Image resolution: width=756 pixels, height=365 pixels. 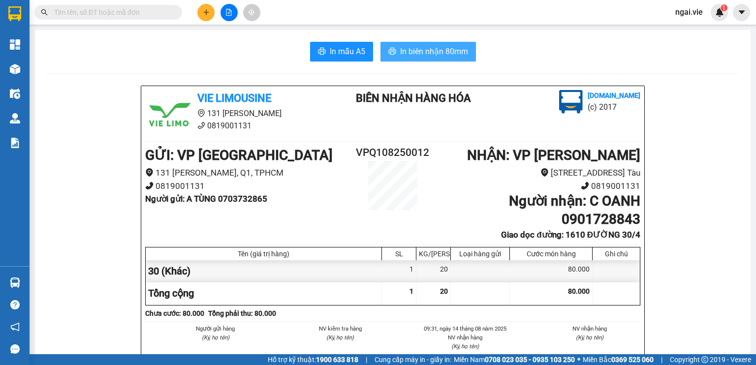 What do you see at coordinates (206, 12) in the screenshot?
I see `button: plus` at bounding box center [206, 12].